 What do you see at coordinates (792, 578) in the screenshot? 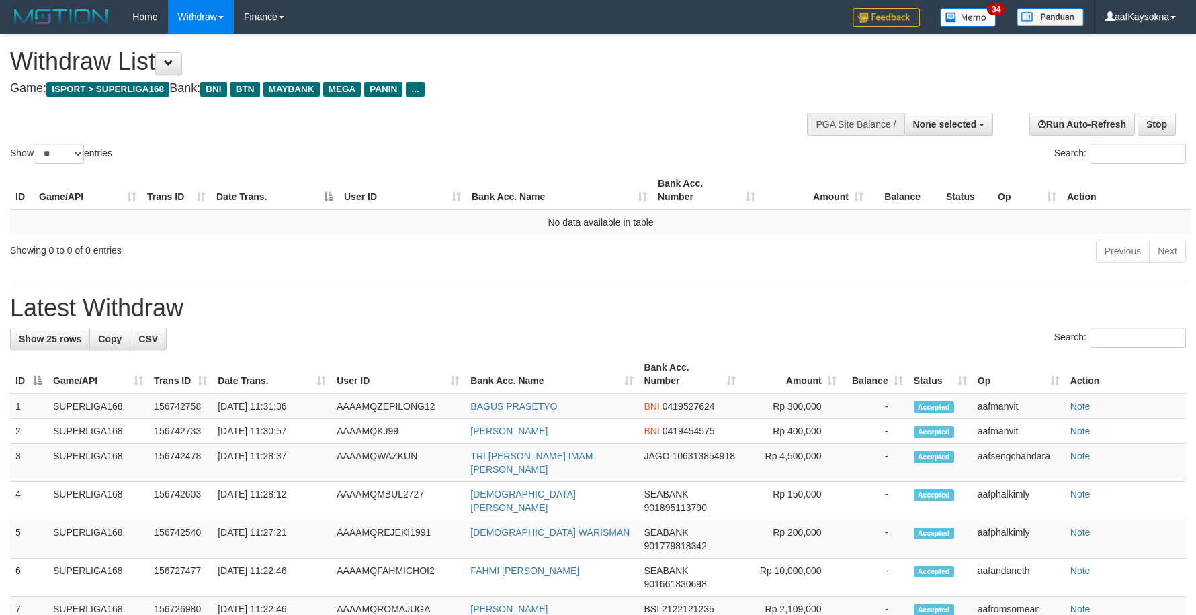
I see `td: Rp 10,000,000` at bounding box center [792, 578].